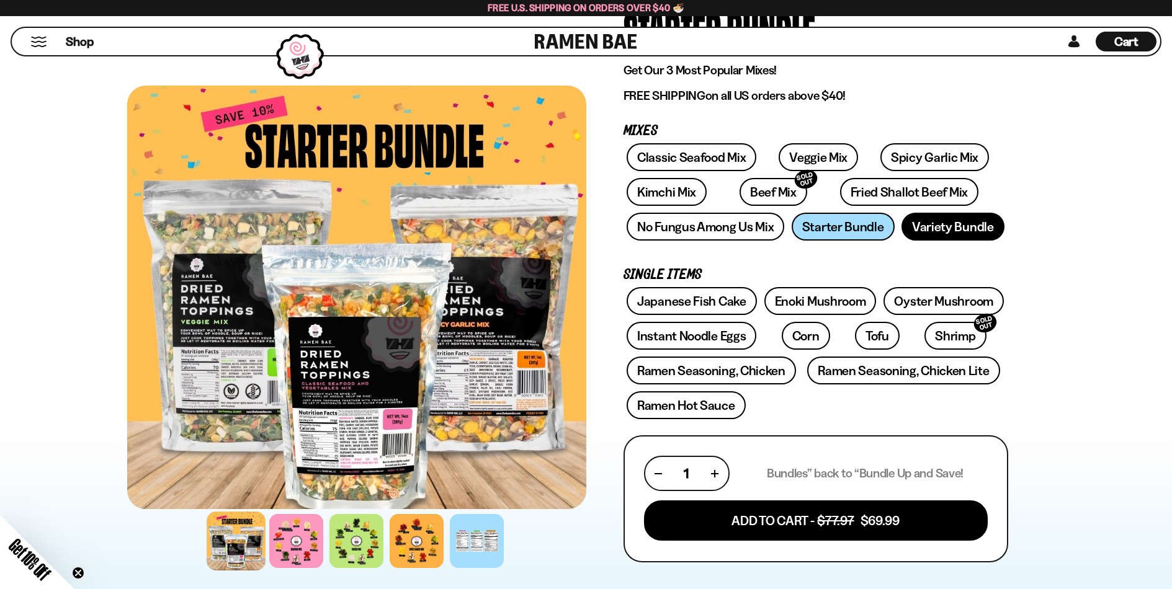  Describe the element at coordinates (38, 42) in the screenshot. I see `button: Mobile Menu Trigger` at that location.